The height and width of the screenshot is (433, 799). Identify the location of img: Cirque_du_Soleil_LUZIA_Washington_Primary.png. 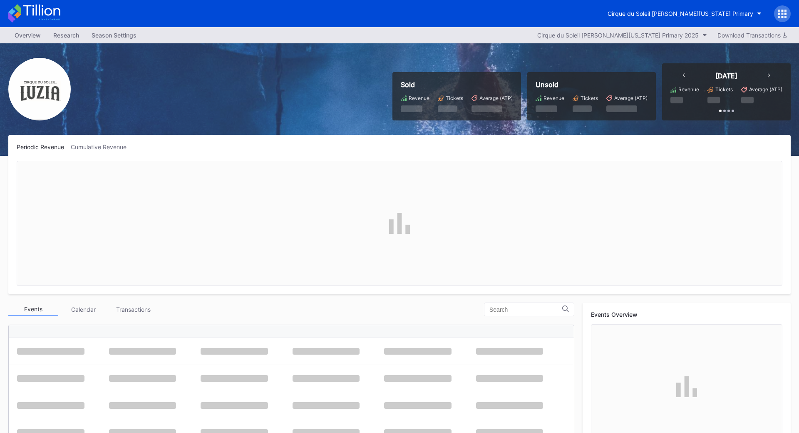
(40, 89).